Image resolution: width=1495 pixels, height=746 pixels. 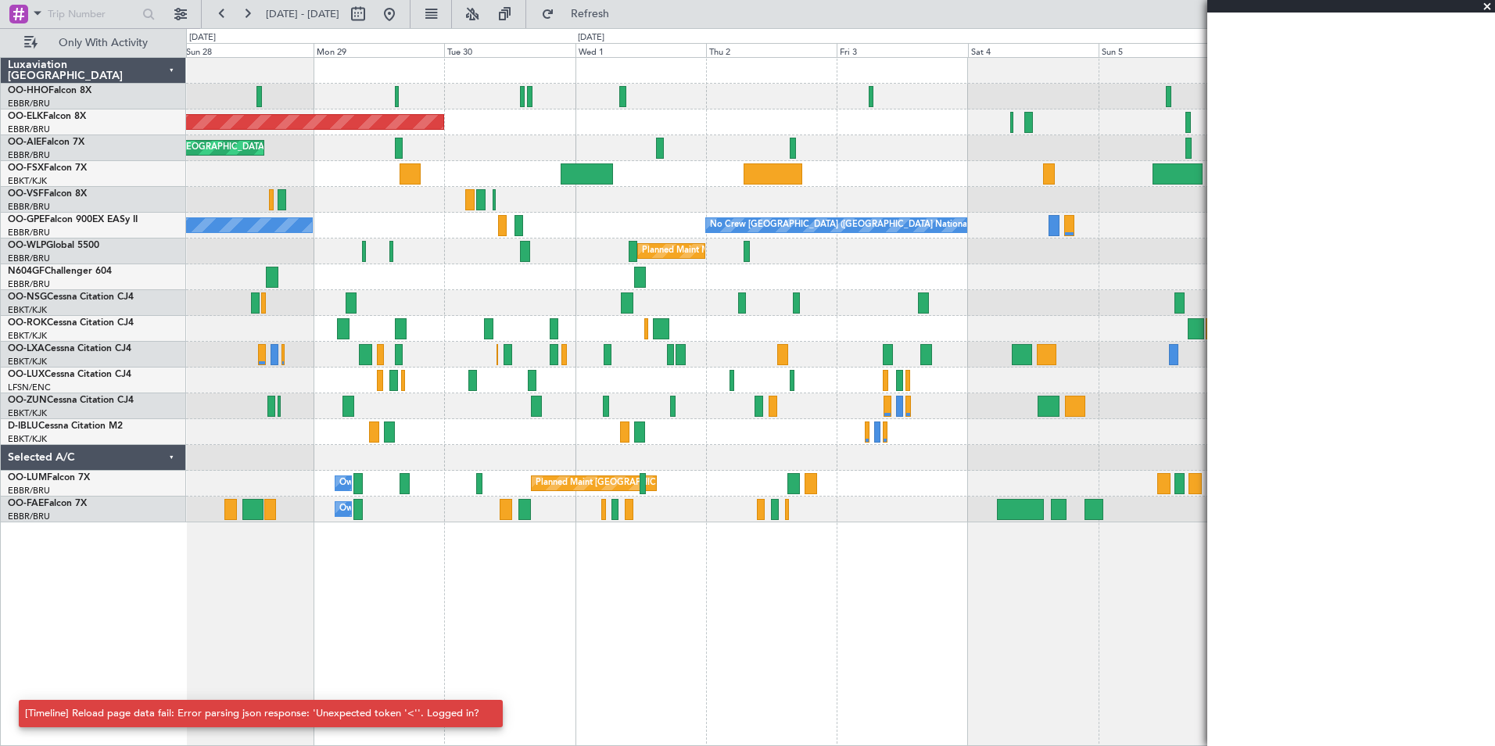 What do you see at coordinates (26, 168) in the screenshot?
I see `span: OO-FSX` at bounding box center [26, 168].